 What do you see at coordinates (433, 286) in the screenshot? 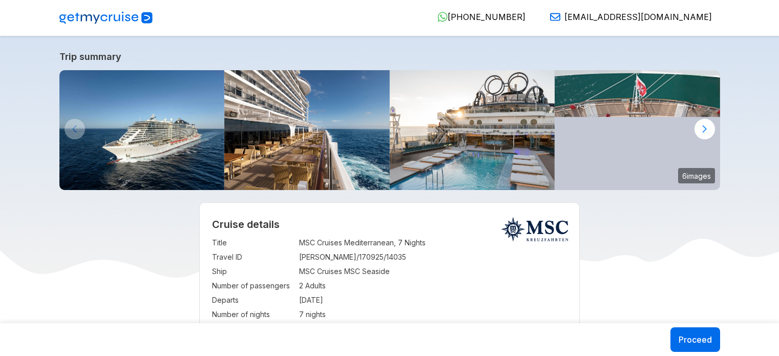
I see `td: 2 Adults` at bounding box center [433, 286].